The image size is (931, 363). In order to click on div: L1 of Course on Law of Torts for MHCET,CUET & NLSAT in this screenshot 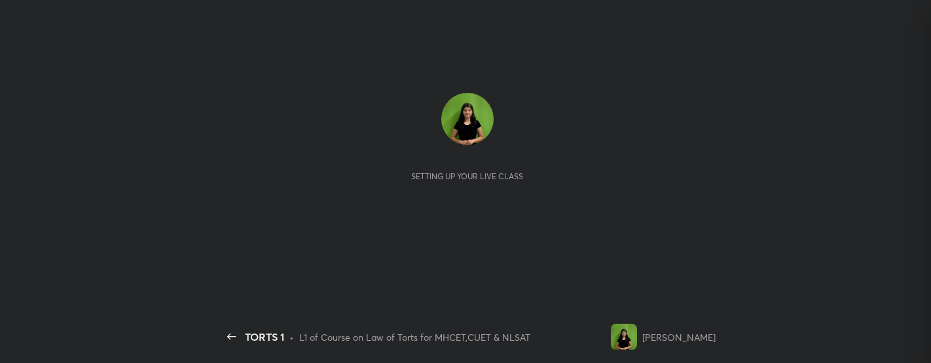, I will do `click(414, 337)`.